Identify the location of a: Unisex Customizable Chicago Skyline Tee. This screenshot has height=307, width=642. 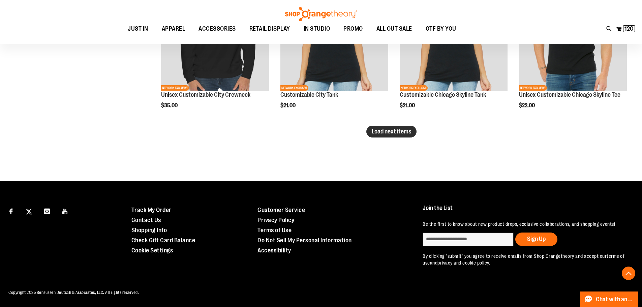
(570, 95).